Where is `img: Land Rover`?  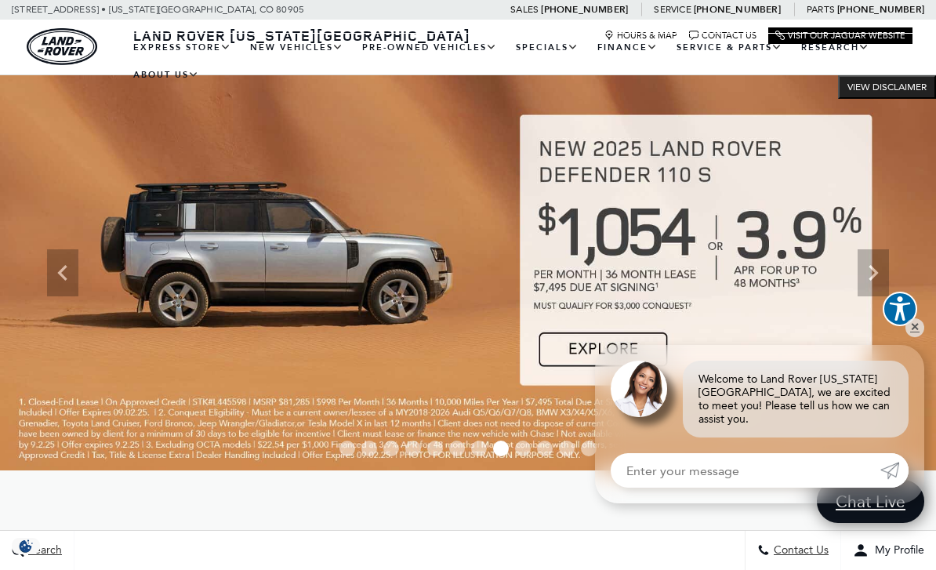
img: Land Rover is located at coordinates (62, 46).